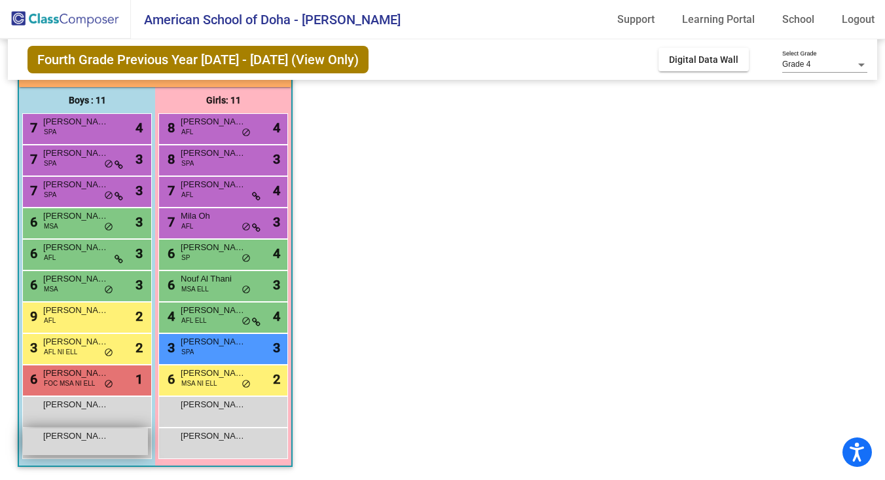 The height and width of the screenshot is (480, 885). I want to click on span: Grade 4, so click(796, 64).